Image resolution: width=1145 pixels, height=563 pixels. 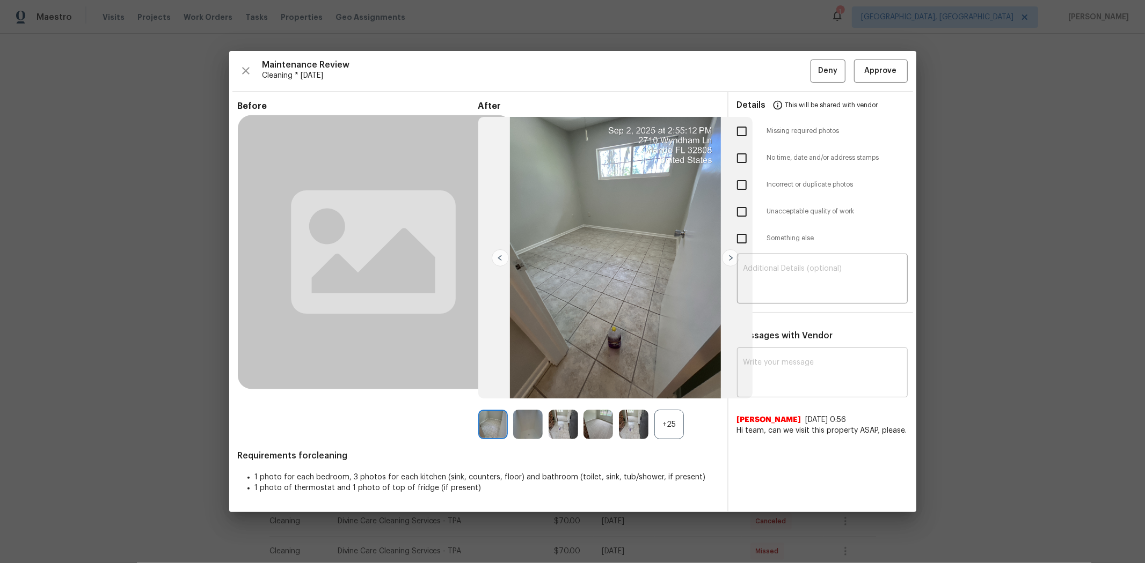 What do you see at coordinates (730, 258) in the screenshot?
I see `img: right-chevron-button-url` at bounding box center [730, 258].